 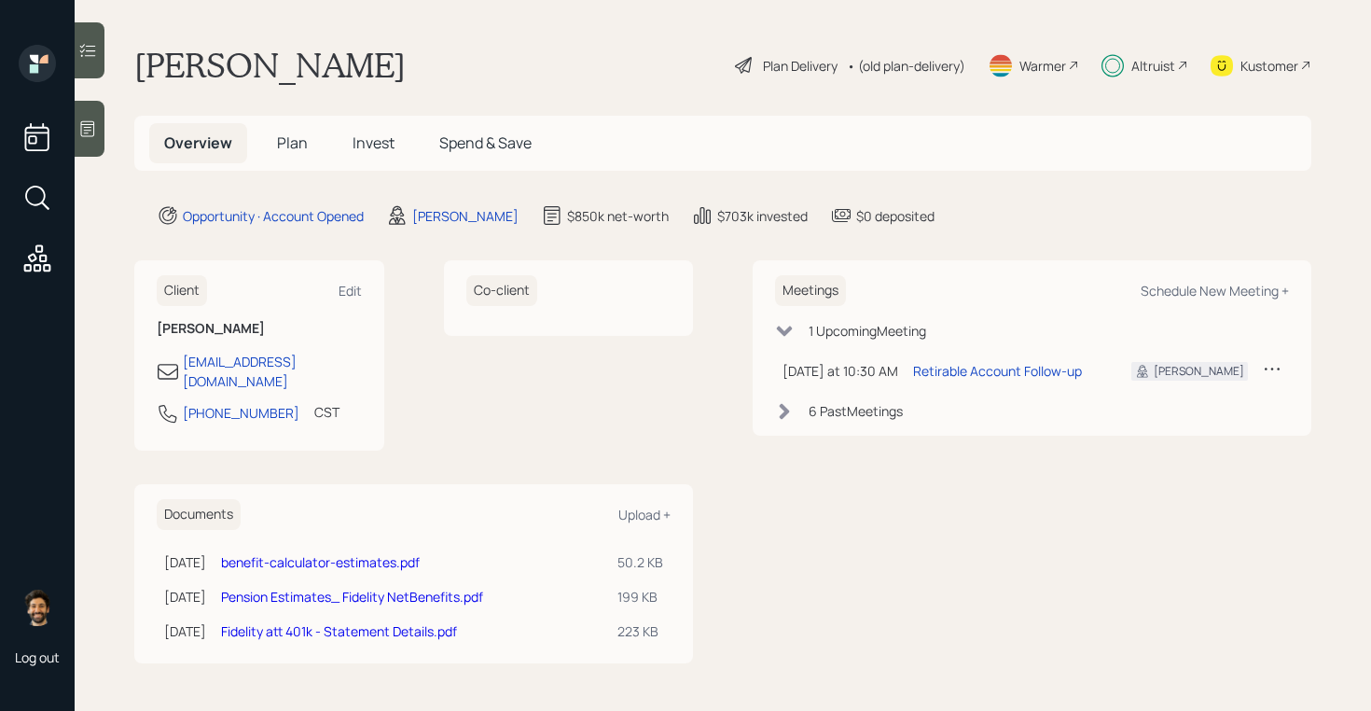 I want to click on div: Altruist, so click(x=1153, y=65).